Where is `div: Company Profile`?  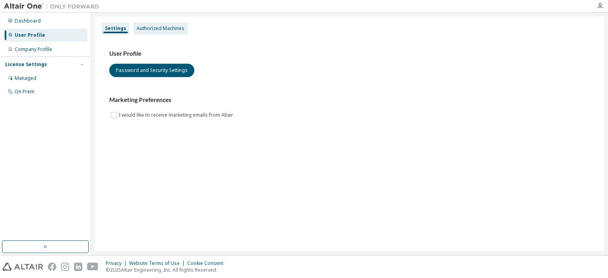 div: Company Profile is located at coordinates (33, 49).